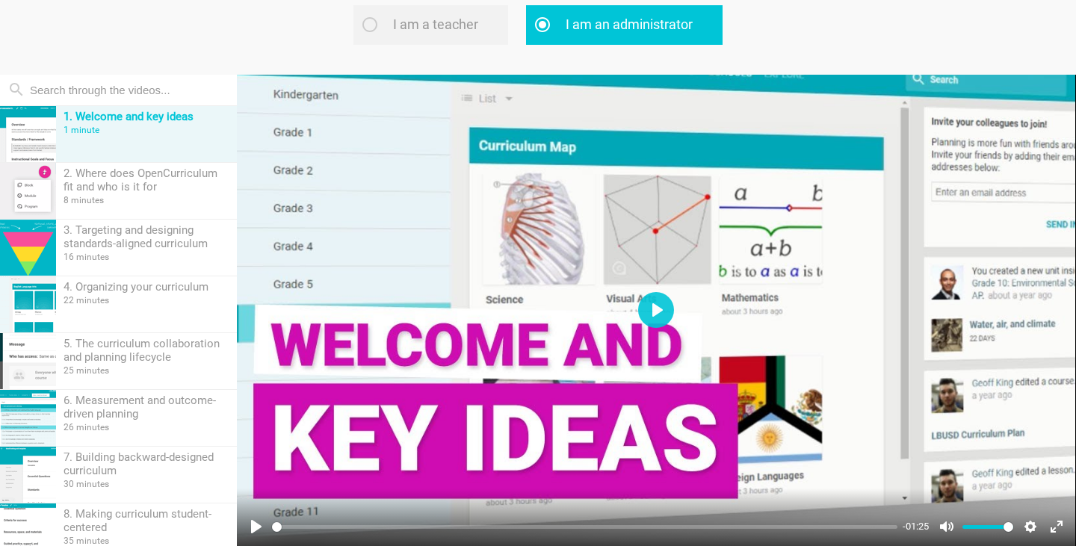  What do you see at coordinates (146, 300) in the screenshot?
I see `div: 22 minutes` at bounding box center [146, 300].